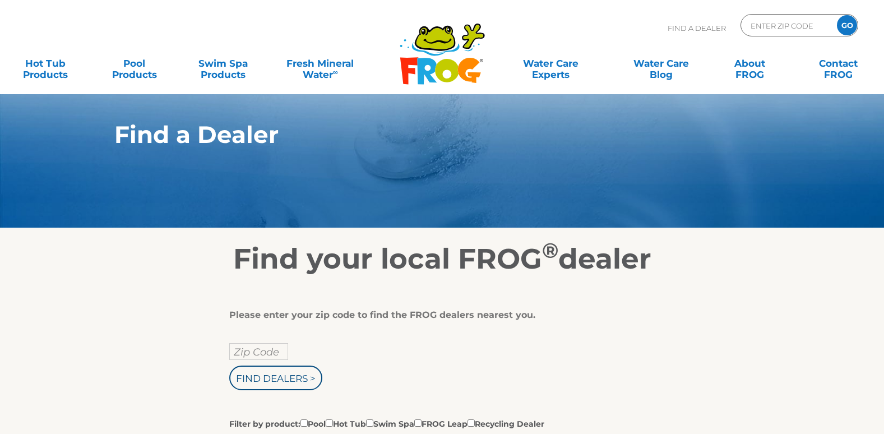 Image resolution: width=884 pixels, height=434 pixels. What do you see at coordinates (787, 25) in the screenshot?
I see `input: Zip Code Form` at bounding box center [787, 25].